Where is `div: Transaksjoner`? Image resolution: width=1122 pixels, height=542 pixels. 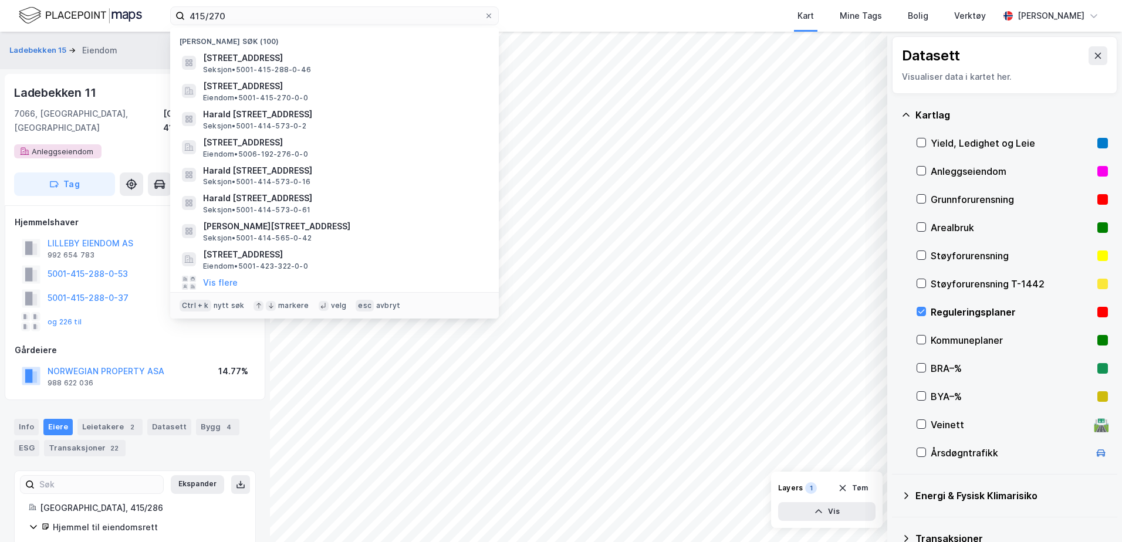
div: Transaksjoner is located at coordinates (85, 448).